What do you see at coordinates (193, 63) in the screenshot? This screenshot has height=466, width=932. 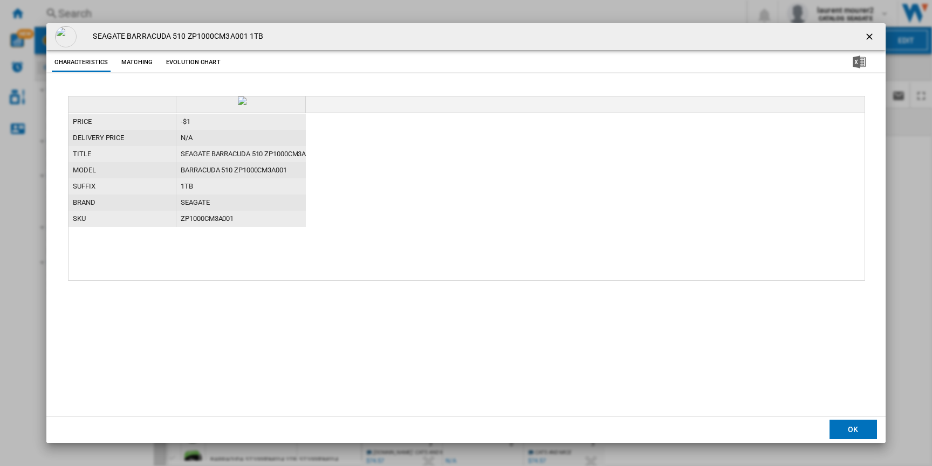 I see `button: Evolution chart` at bounding box center [193, 63].